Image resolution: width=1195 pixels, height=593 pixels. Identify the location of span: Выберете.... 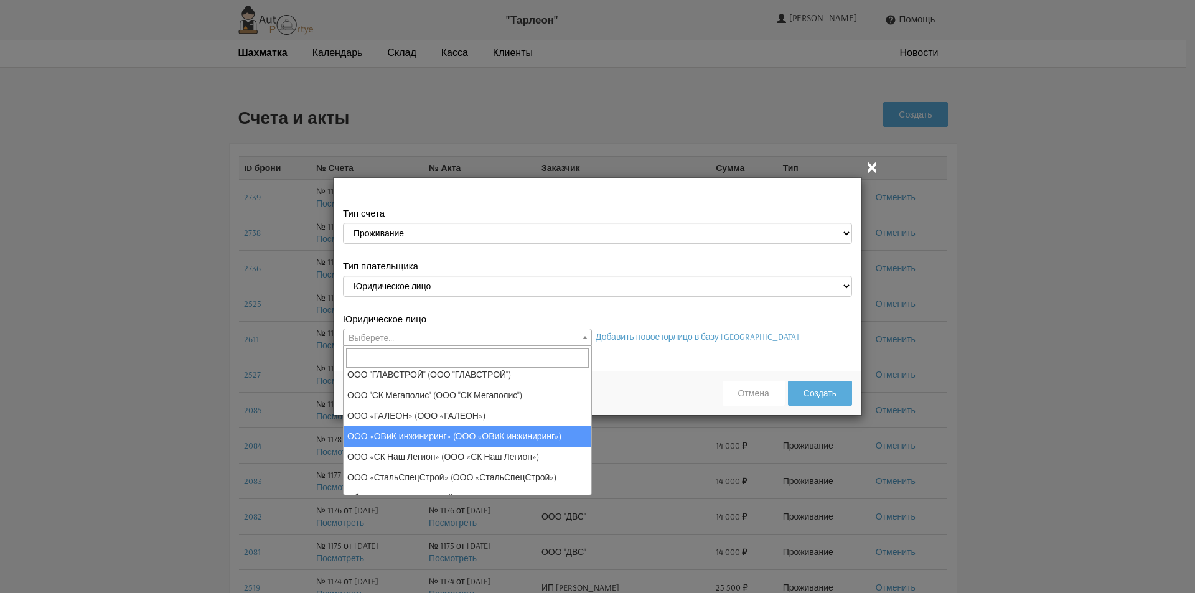
(371, 338).